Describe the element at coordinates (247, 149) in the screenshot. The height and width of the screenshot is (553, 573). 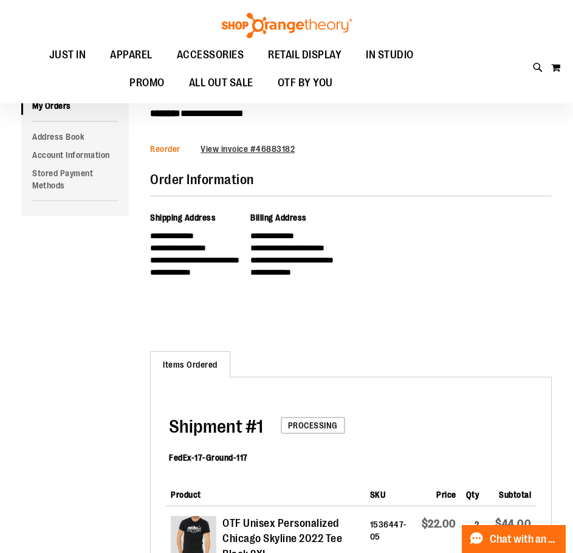
I see `a: View invoice #46883182` at that location.